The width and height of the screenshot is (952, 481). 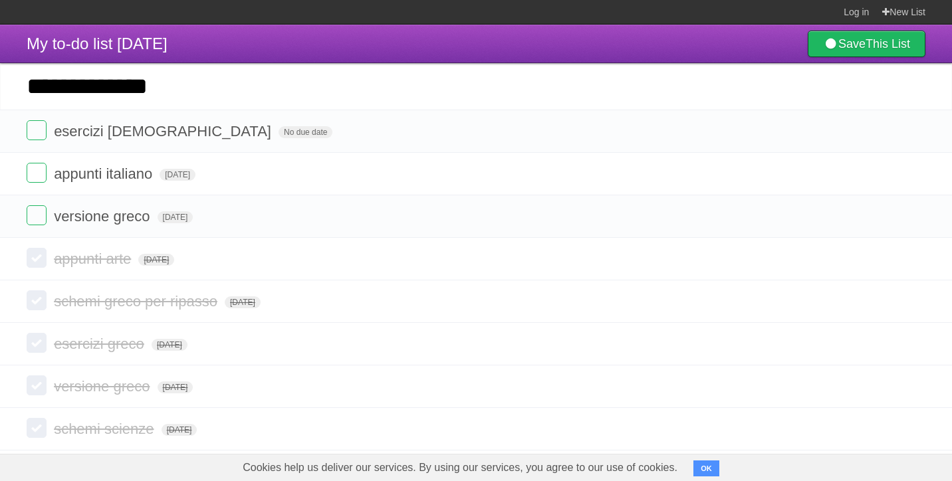 I want to click on span: appunti italiano, so click(x=104, y=174).